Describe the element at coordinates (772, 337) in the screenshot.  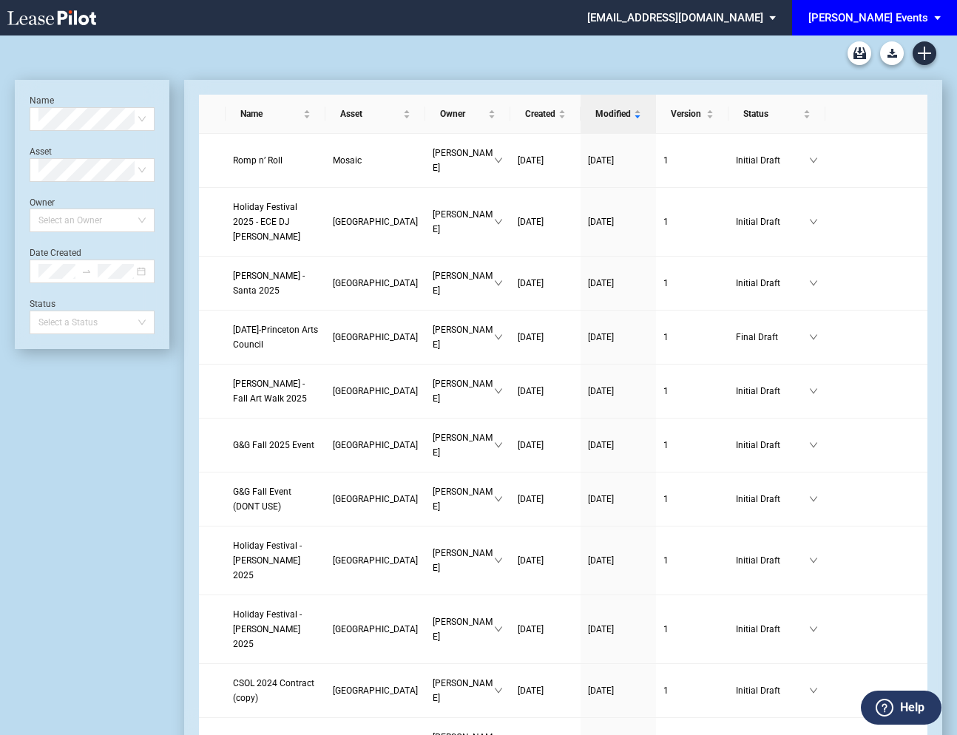
I see `span: Final Draft` at that location.